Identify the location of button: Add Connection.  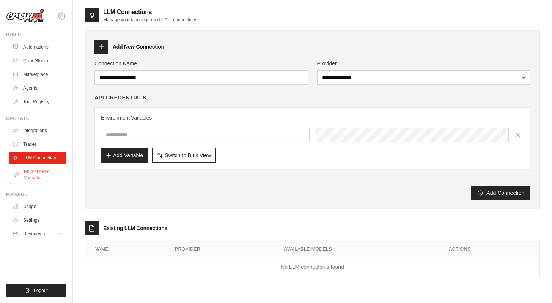
(501, 193).